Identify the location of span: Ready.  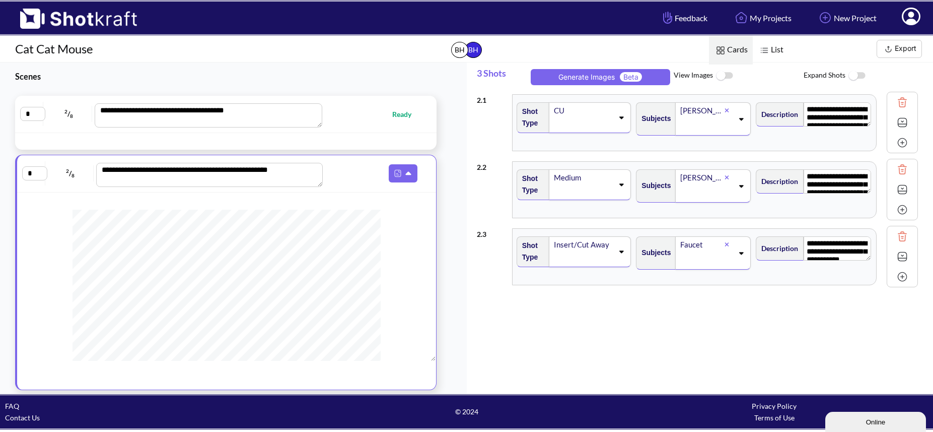
(407, 114).